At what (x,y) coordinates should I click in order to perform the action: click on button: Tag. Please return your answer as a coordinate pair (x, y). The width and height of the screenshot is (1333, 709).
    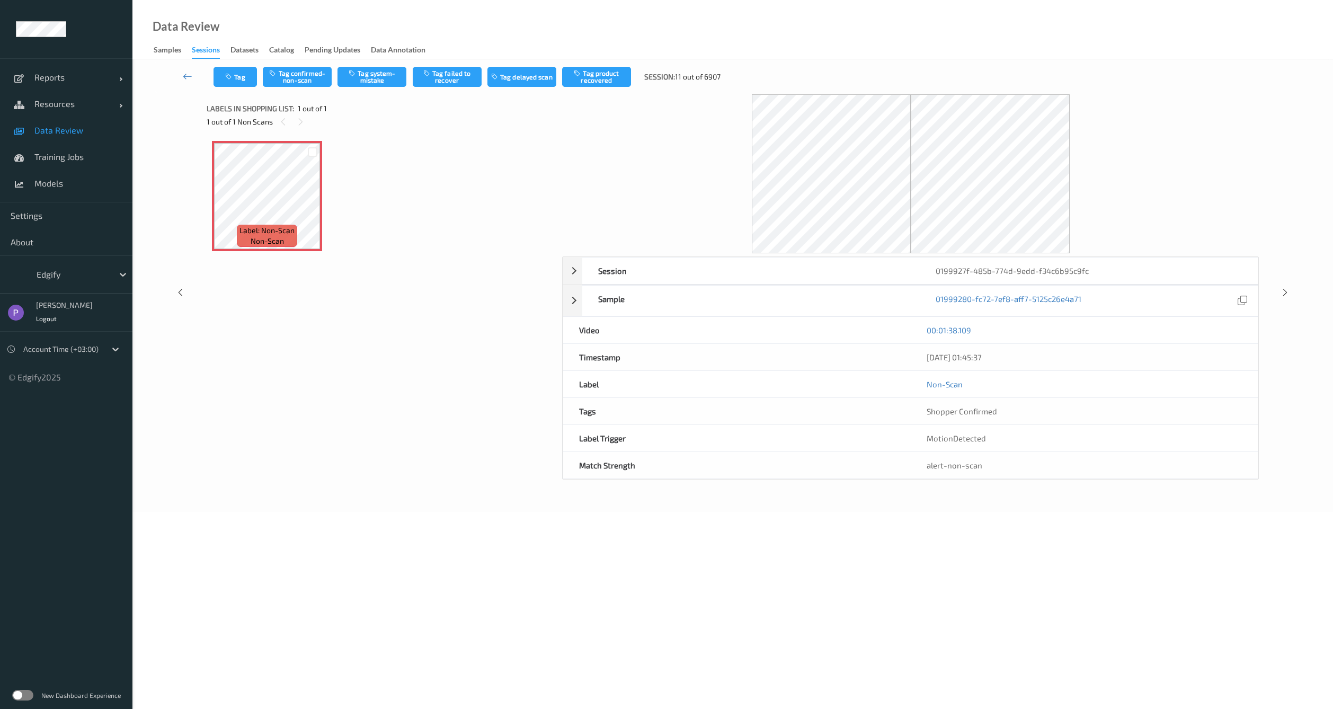
    Looking at the image, I should click on (235, 77).